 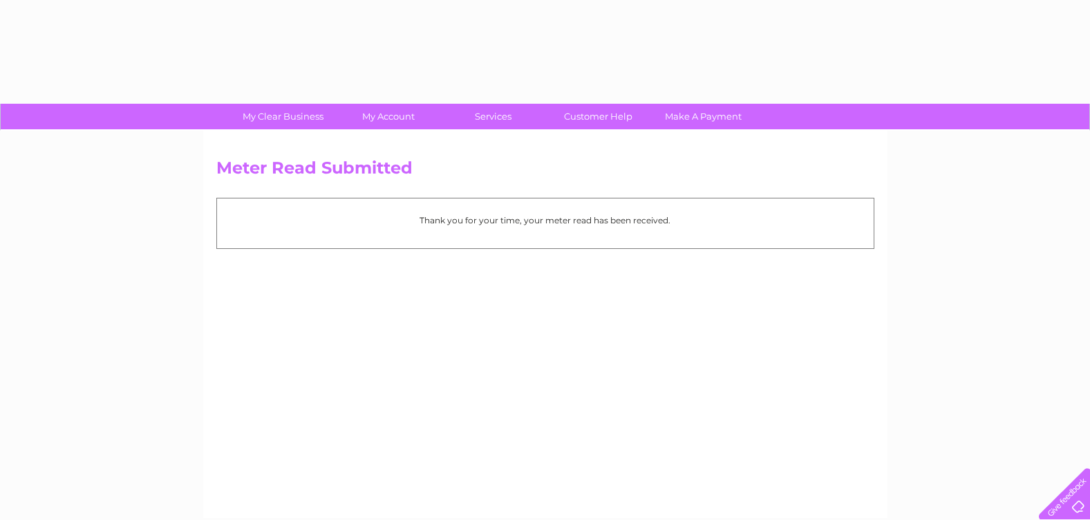 I want to click on a: Customer Help, so click(x=598, y=116).